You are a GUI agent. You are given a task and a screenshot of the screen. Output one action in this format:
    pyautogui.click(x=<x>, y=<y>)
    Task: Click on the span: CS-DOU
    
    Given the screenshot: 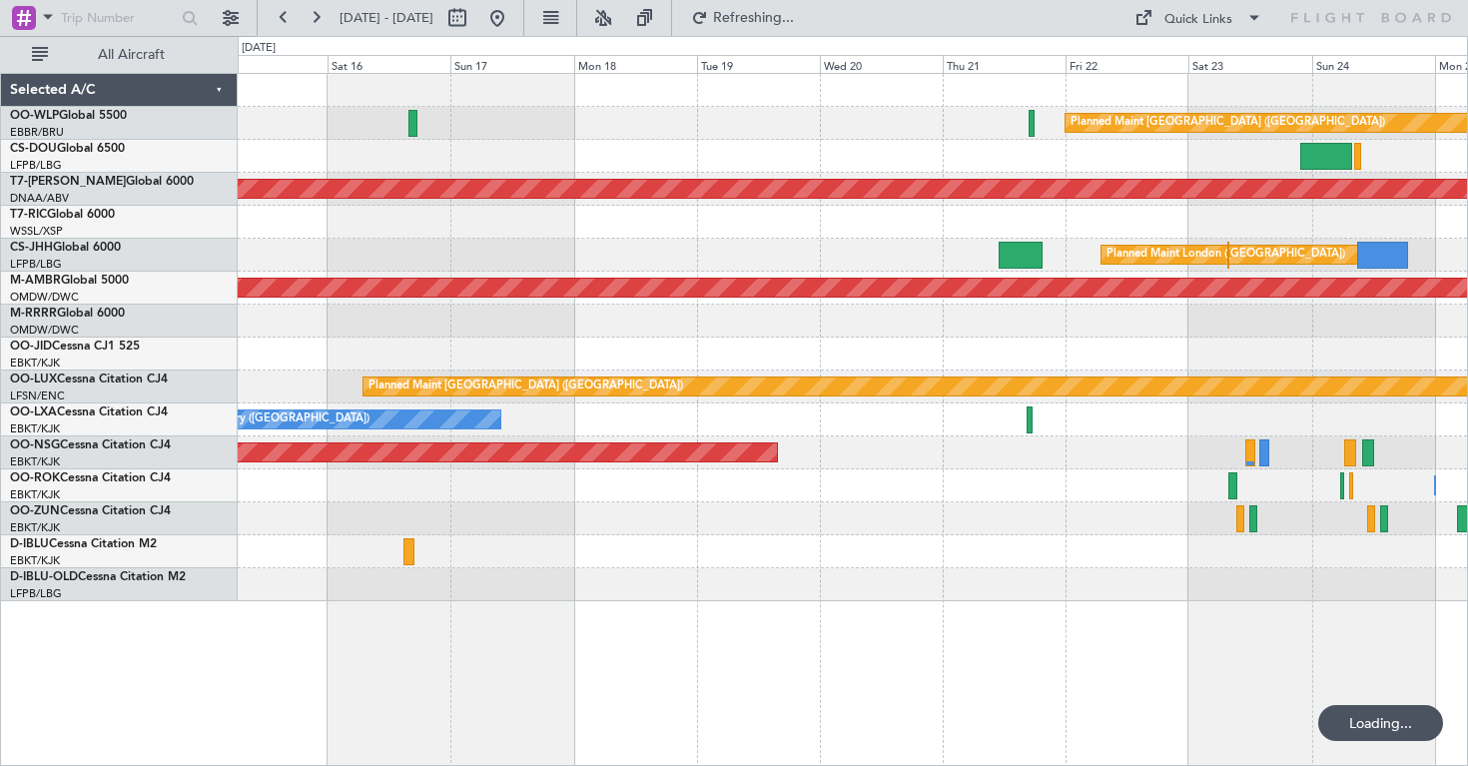 What is the action you would take?
    pyautogui.click(x=33, y=149)
    